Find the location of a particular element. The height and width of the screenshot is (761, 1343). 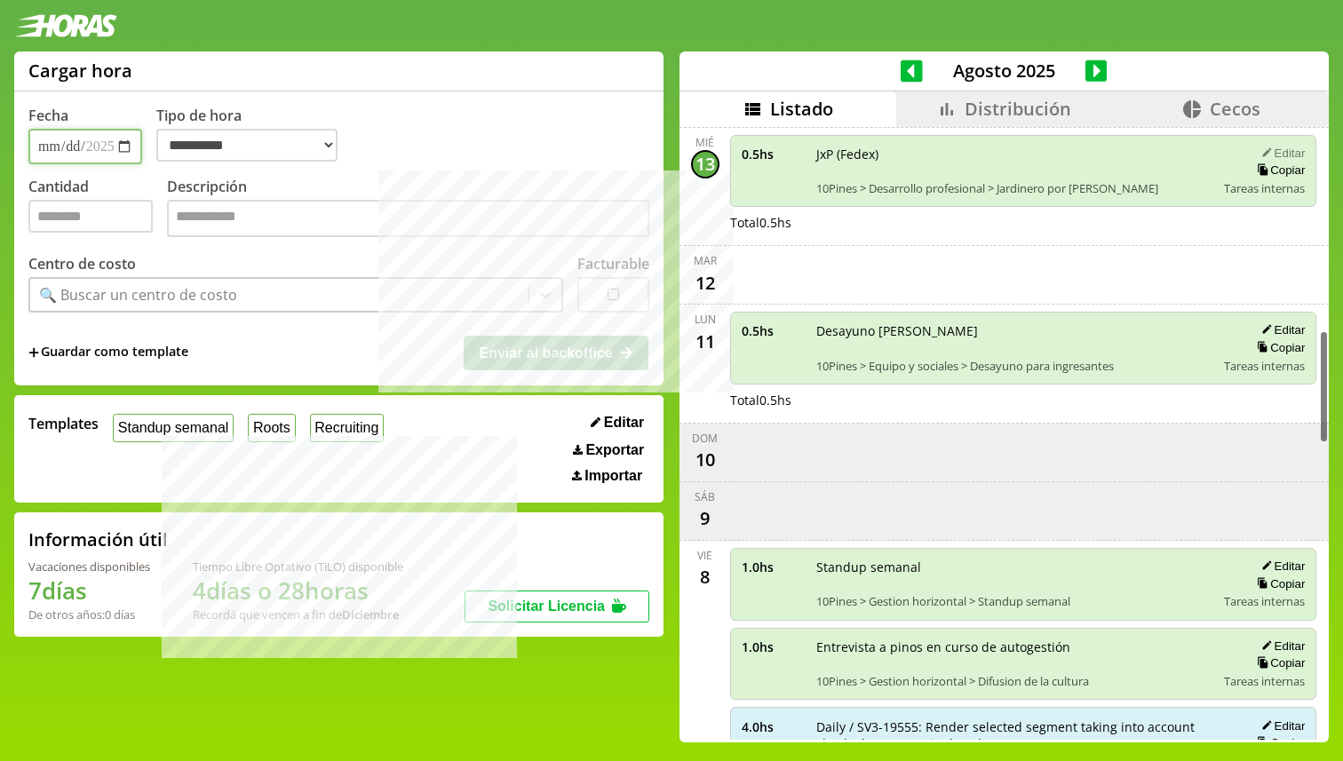

label: Fecha is located at coordinates (48, 115).